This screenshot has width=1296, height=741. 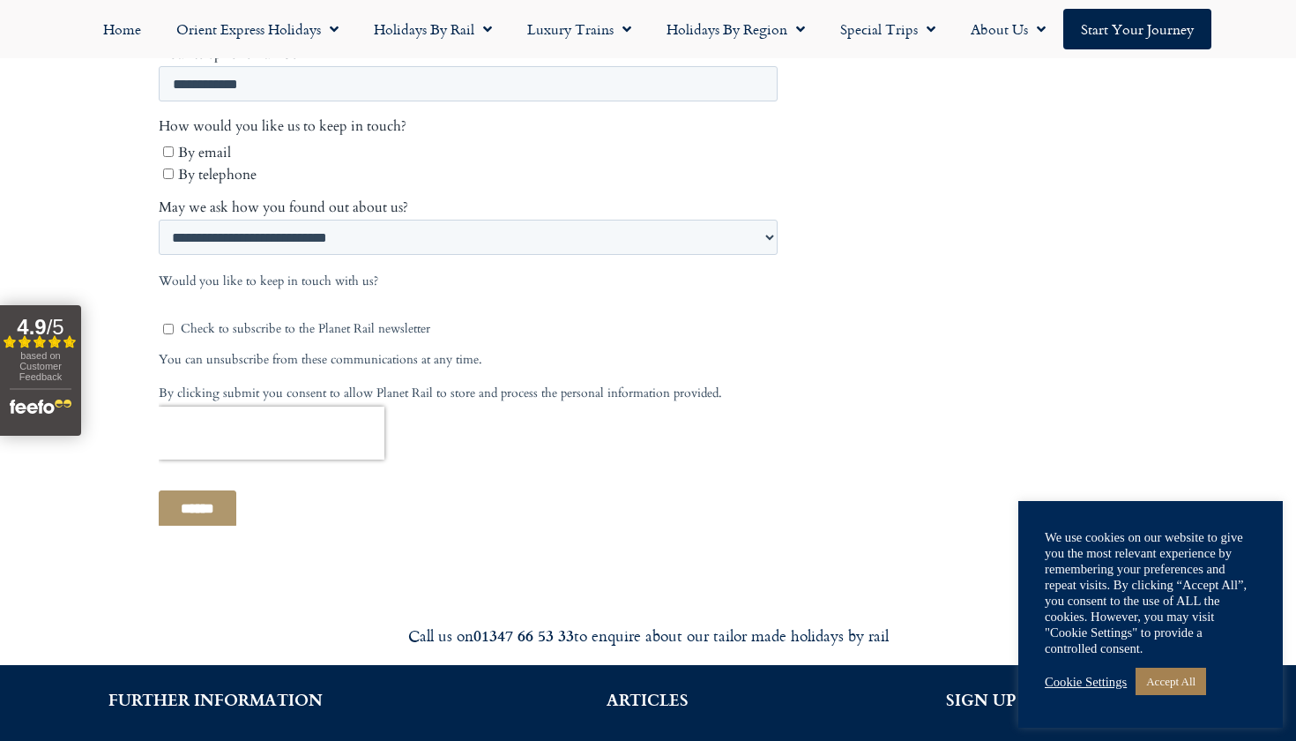 What do you see at coordinates (735, 29) in the screenshot?
I see `a: Holidays by Region` at bounding box center [735, 29].